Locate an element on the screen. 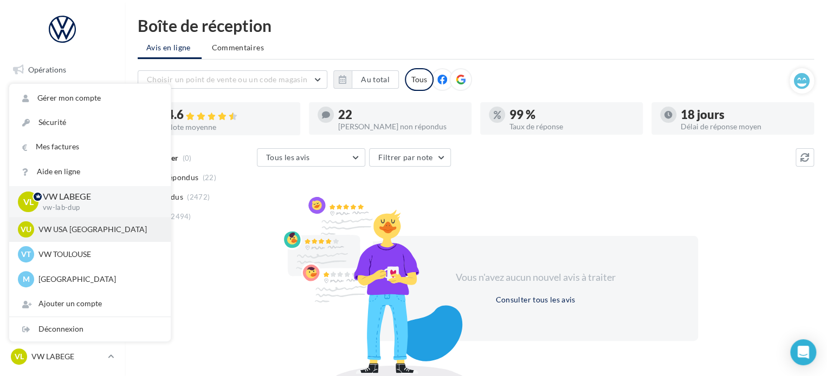 The image size is (827, 376). a: PLV et print personnalisable is located at coordinates (62, 264).